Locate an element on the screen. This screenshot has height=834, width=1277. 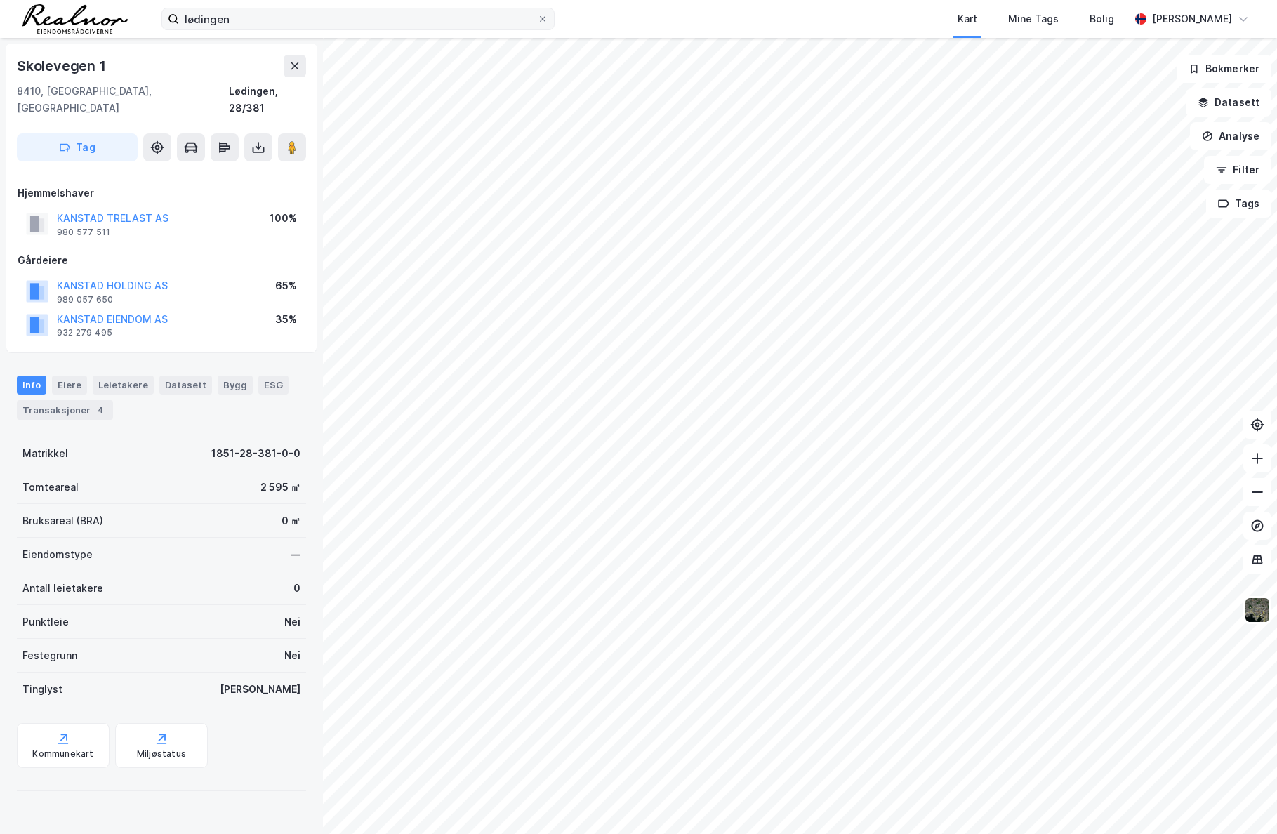
img: 9k= is located at coordinates (1258, 610).